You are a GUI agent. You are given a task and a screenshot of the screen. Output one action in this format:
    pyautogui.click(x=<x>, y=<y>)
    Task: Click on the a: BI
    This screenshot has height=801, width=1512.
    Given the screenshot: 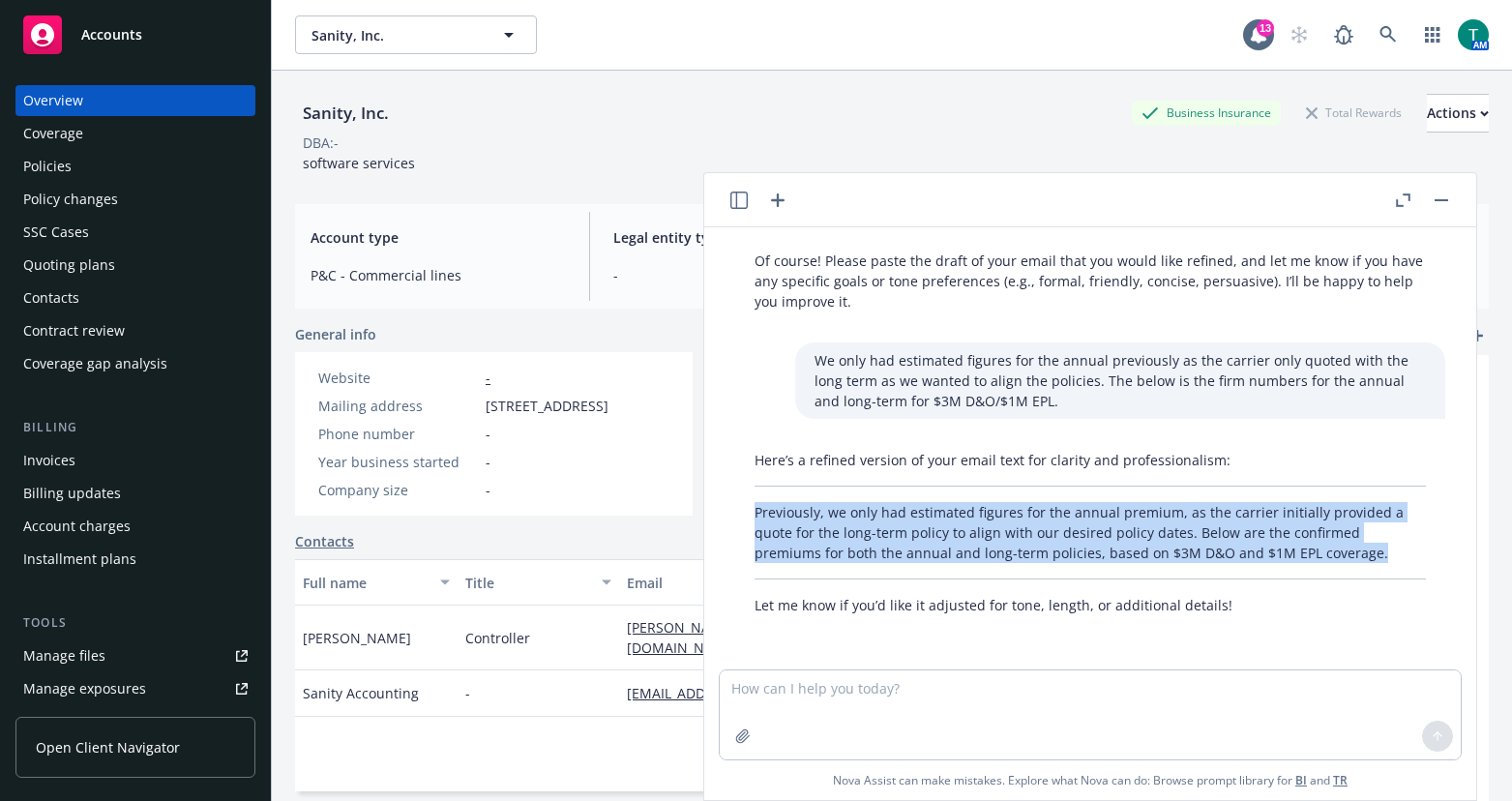 What is the action you would take?
    pyautogui.click(x=1301, y=780)
    